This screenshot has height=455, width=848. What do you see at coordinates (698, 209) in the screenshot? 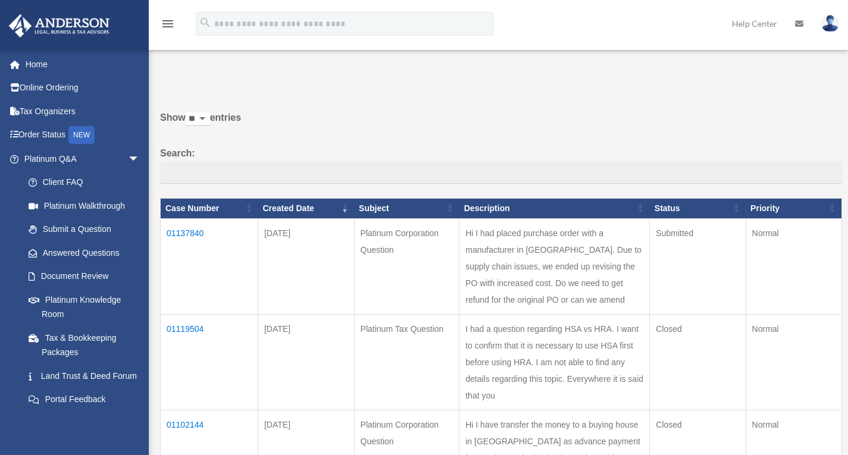
I see `th: Status: activate to sort column ascending` at bounding box center [698, 209].